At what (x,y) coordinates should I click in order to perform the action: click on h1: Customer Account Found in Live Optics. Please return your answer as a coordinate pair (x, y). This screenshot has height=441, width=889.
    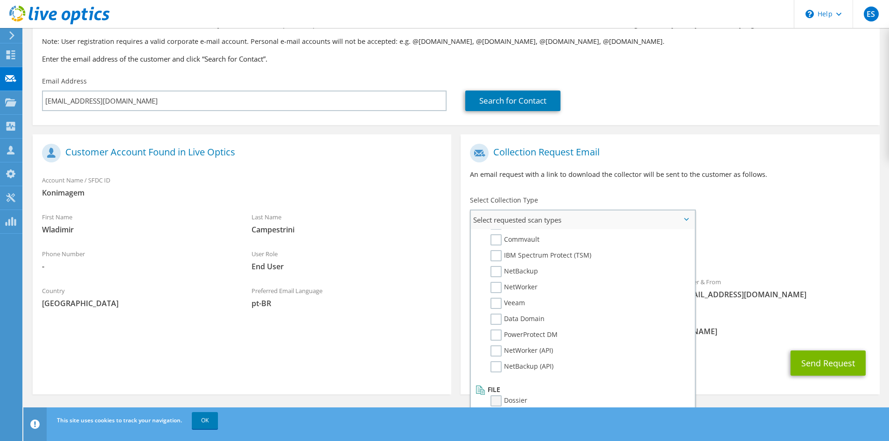
    Looking at the image, I should click on (240, 153).